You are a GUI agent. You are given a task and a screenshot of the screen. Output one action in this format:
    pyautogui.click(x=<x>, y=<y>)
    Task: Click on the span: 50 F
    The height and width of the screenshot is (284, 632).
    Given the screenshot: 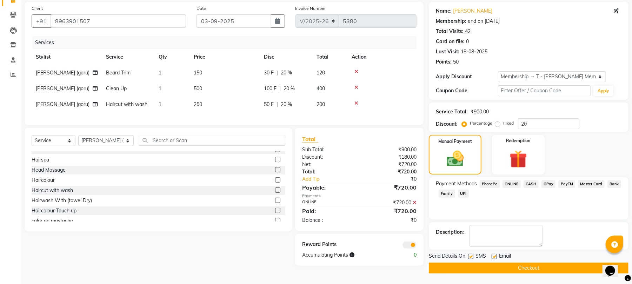 What is the action you would take?
    pyautogui.click(x=269, y=104)
    